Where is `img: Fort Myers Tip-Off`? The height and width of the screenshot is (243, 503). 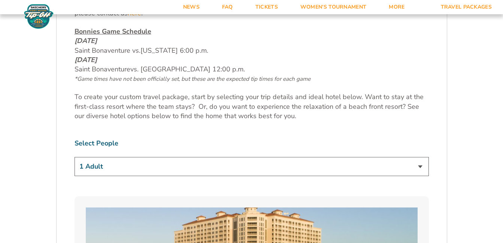
img: Fort Myers Tip-Off is located at coordinates (39, 16).